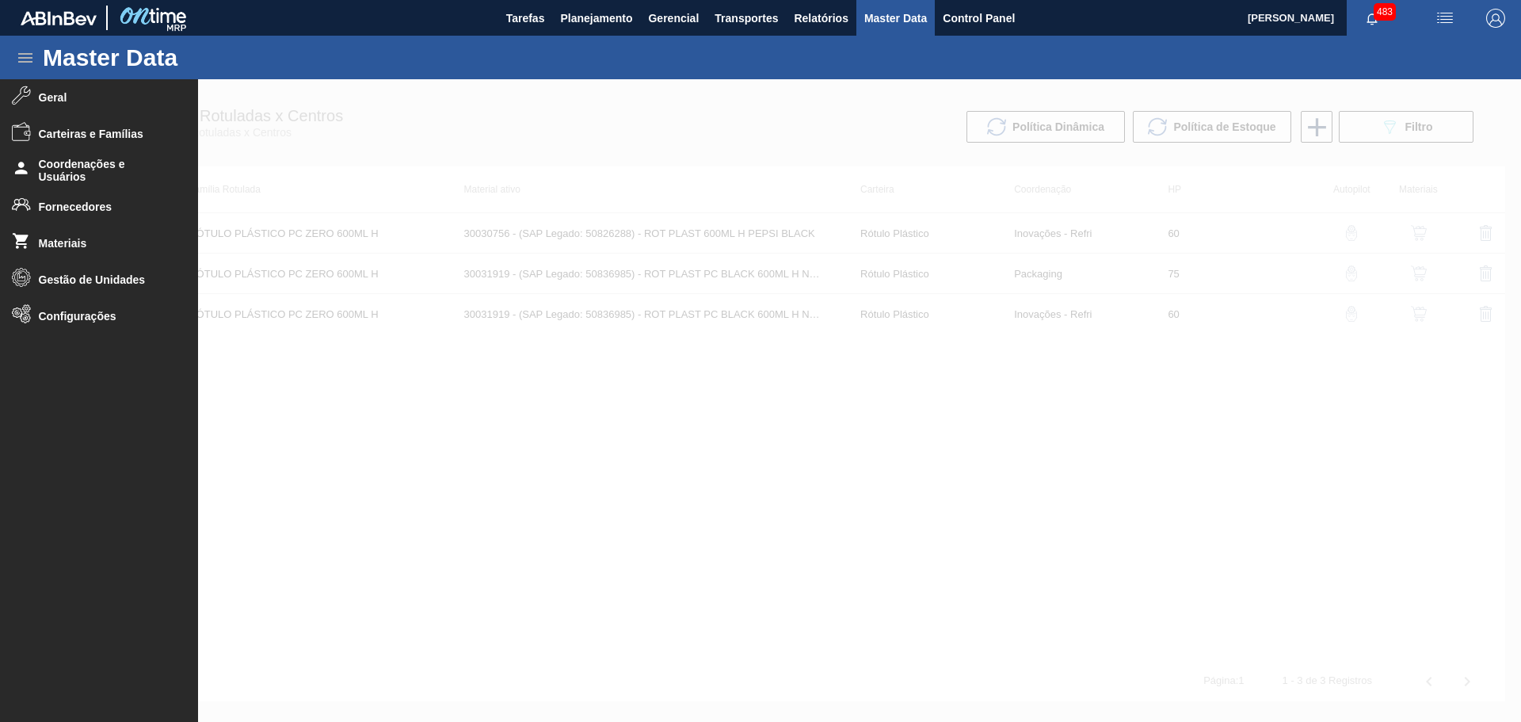  What do you see at coordinates (1372, 18) in the screenshot?
I see `button: Notificações` at bounding box center [1372, 18].